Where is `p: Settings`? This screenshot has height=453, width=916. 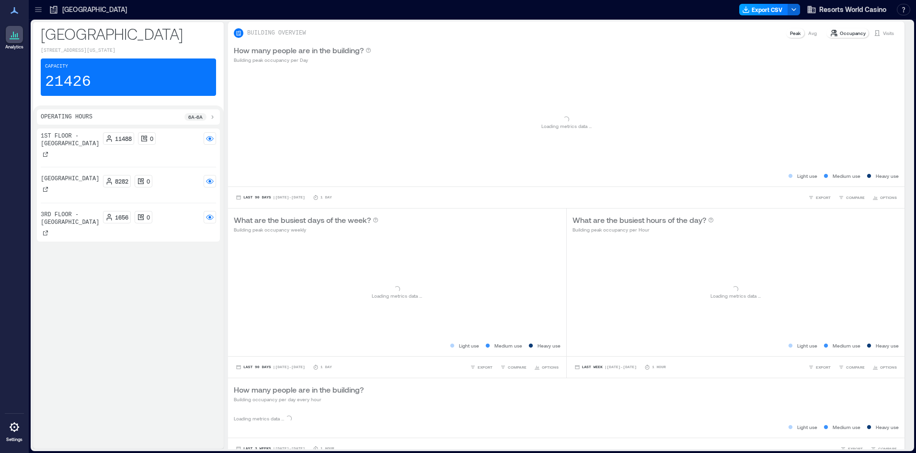 p: Settings is located at coordinates (14, 439).